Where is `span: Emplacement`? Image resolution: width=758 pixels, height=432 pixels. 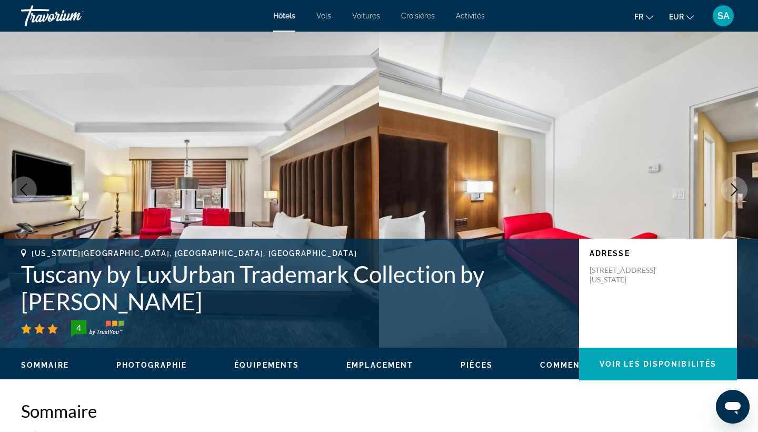
span: Emplacement is located at coordinates (379, 365).